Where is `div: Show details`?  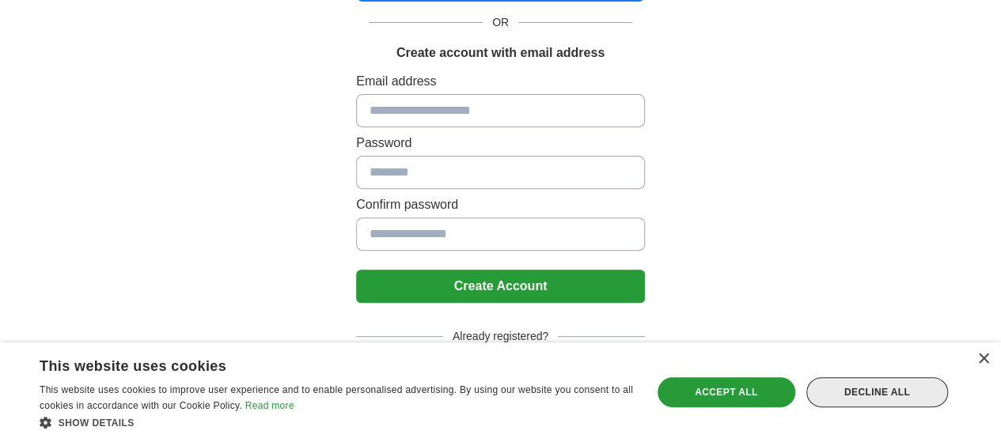
div: Show details is located at coordinates (336, 422).